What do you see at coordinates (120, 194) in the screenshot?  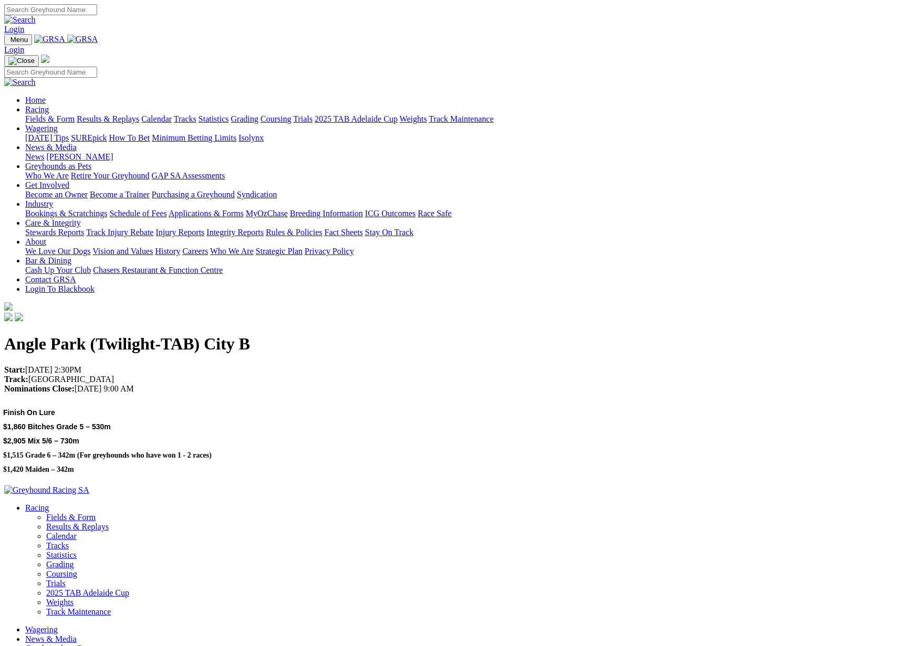 I see `a: Become a Trainer` at bounding box center [120, 194].